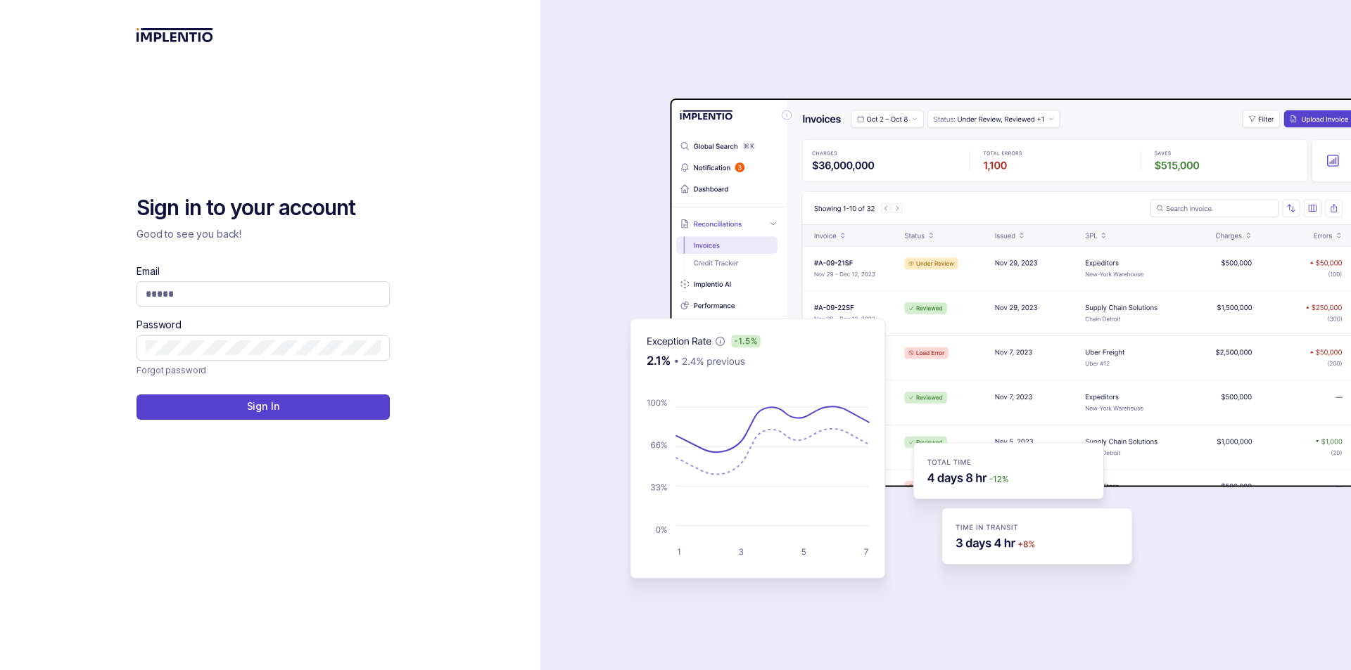  What do you see at coordinates (263, 208) in the screenshot?
I see `h2: Sign in to your account` at bounding box center [263, 208].